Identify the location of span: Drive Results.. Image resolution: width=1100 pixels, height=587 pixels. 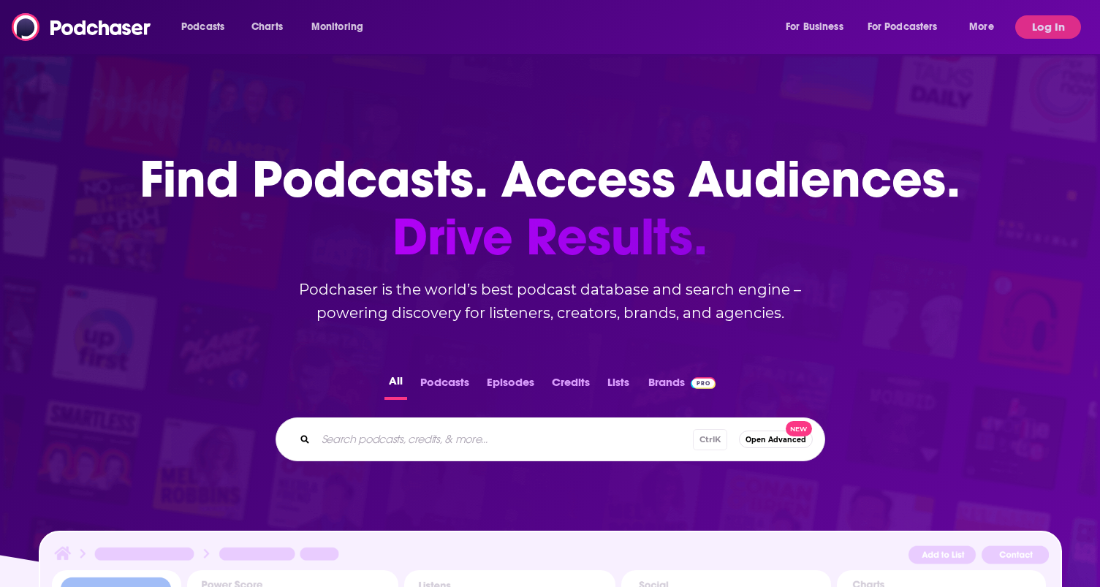
(549, 237).